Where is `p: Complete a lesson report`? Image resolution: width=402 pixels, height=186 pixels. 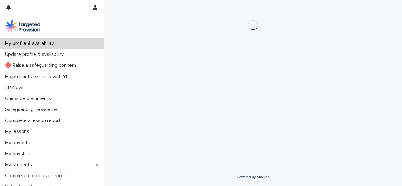
p: Complete a lesson report is located at coordinates (34, 121).